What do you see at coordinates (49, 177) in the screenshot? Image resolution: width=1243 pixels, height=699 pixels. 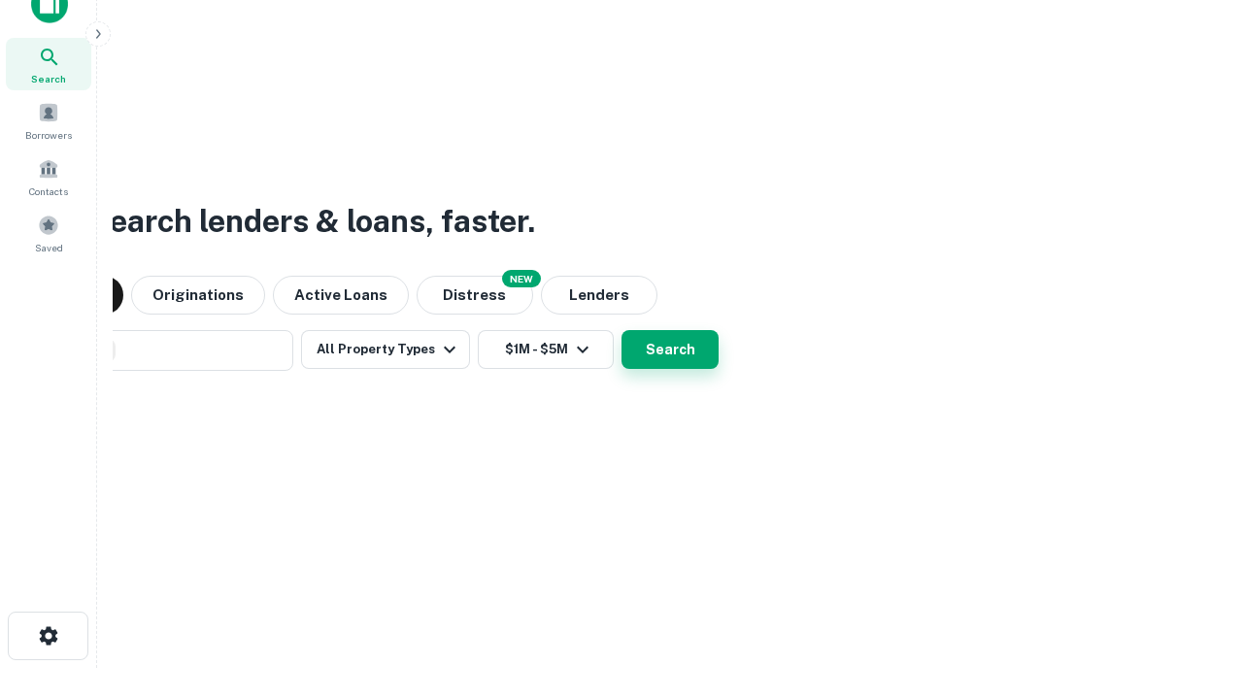 I see `div: Contacts` at bounding box center [49, 177].